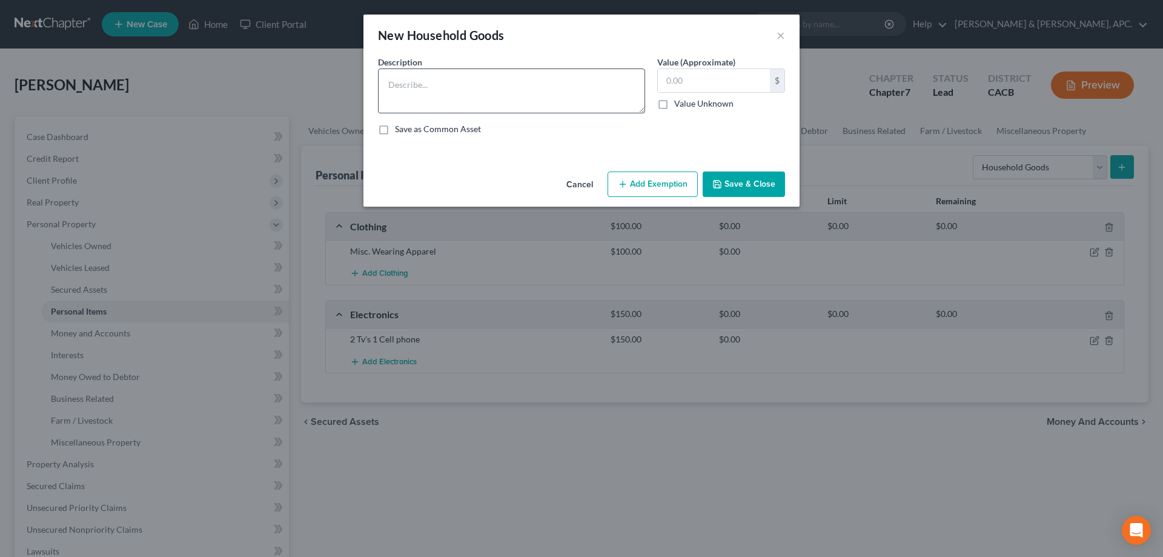 The image size is (1163, 557). What do you see at coordinates (438, 129) in the screenshot?
I see `label: Save as Common Asset` at bounding box center [438, 129].